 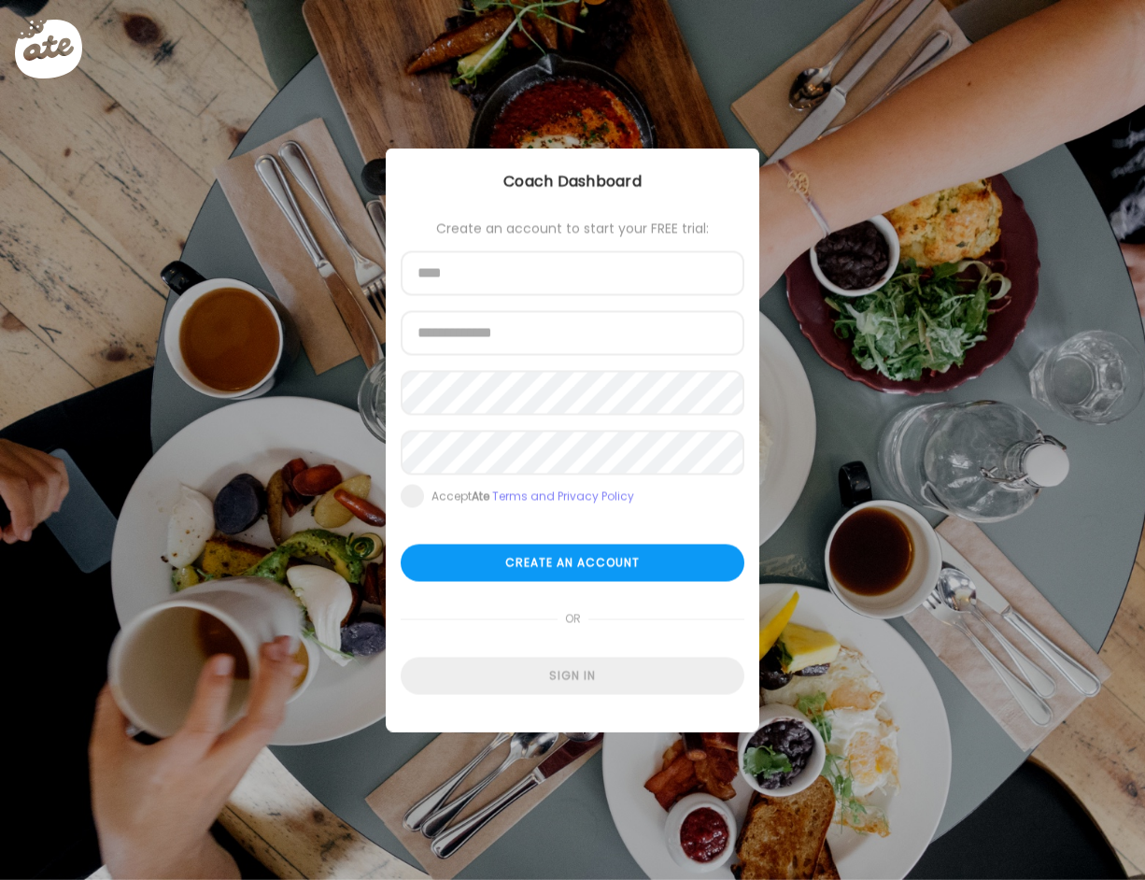 I want to click on div: Create an account to start your FREE trial:, so click(x=573, y=229).